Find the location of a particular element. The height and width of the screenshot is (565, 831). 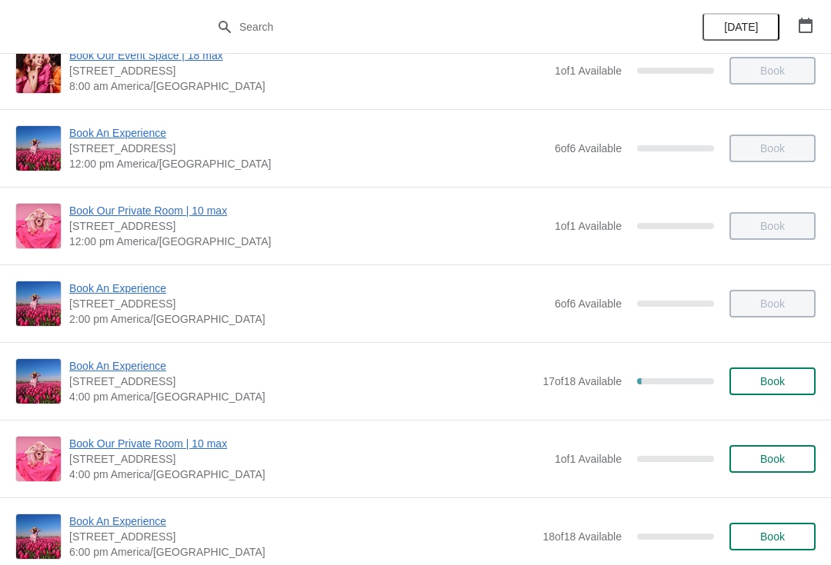

img: Book An Experience | 1815 North Milwaukee Avenue, Chicago, IL, USA | 12:00 pm America/Chicago is located at coordinates (38, 148).